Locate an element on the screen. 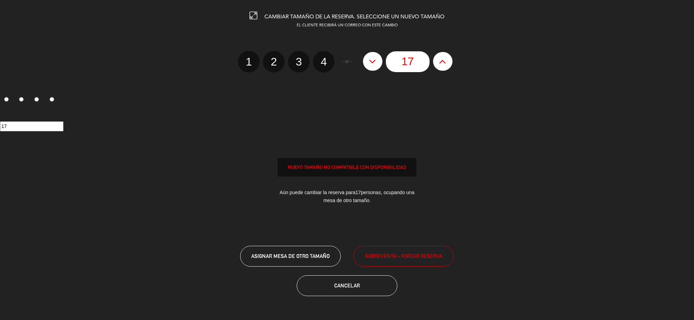 The height and width of the screenshot is (320, 694). div: NUEVO TAMAÑO NO COMPATIBLE CON DISPONIBILIDAD is located at coordinates (347, 167).